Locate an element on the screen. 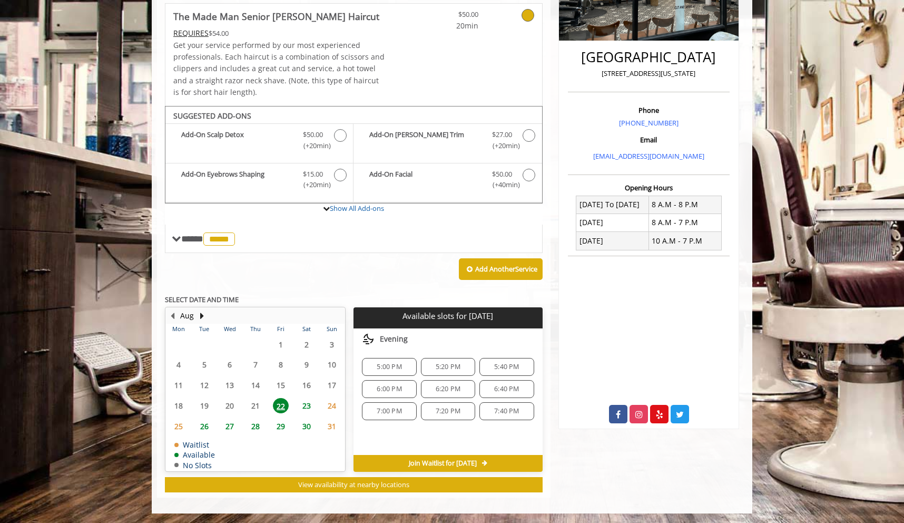  label: Add-On Eyebrows Shaping is located at coordinates (259, 181).